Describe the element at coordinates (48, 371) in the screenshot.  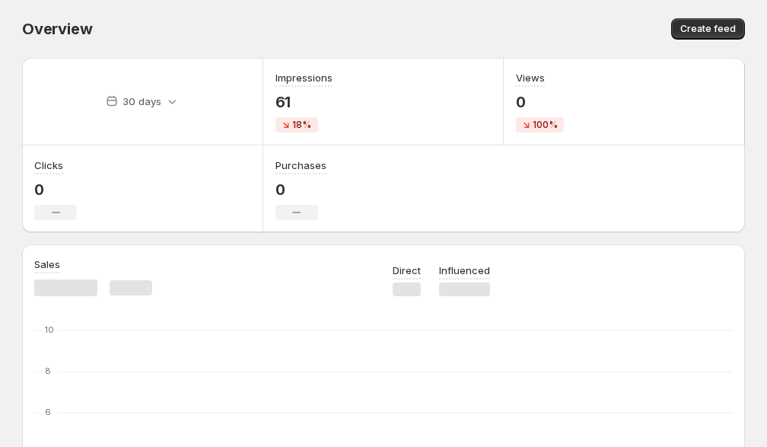
I see `text: 8` at that location.